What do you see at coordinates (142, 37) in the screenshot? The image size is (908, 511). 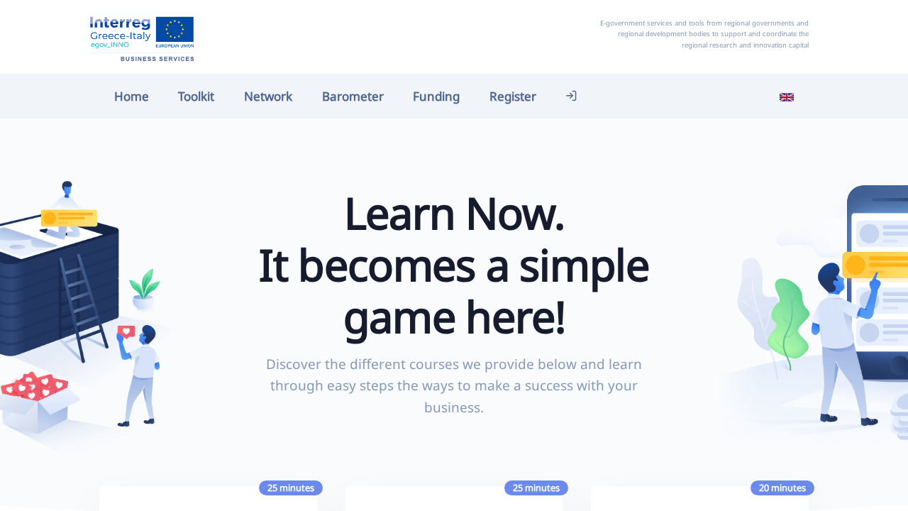 I see `img: Home` at bounding box center [142, 37].